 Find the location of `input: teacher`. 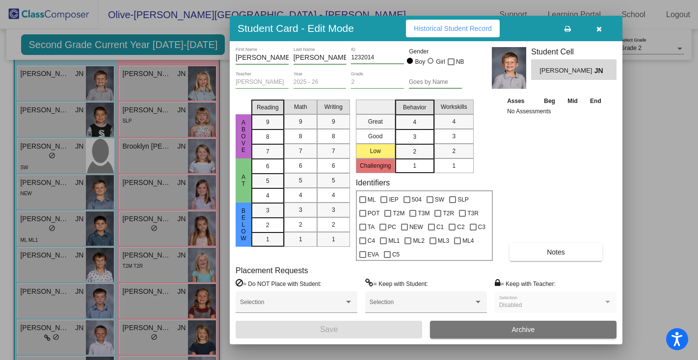

input: teacher is located at coordinates (262, 82).